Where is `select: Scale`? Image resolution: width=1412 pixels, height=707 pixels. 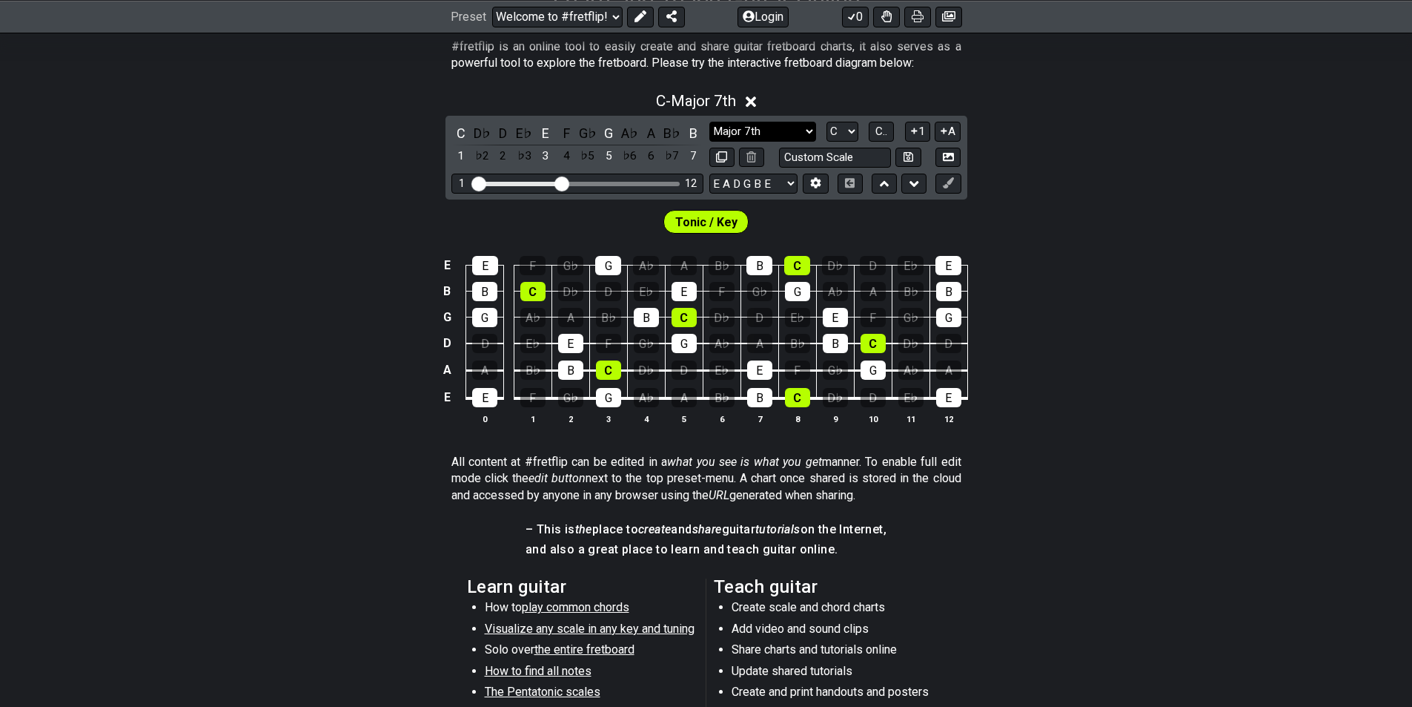
select: Scale is located at coordinates (763, 131).